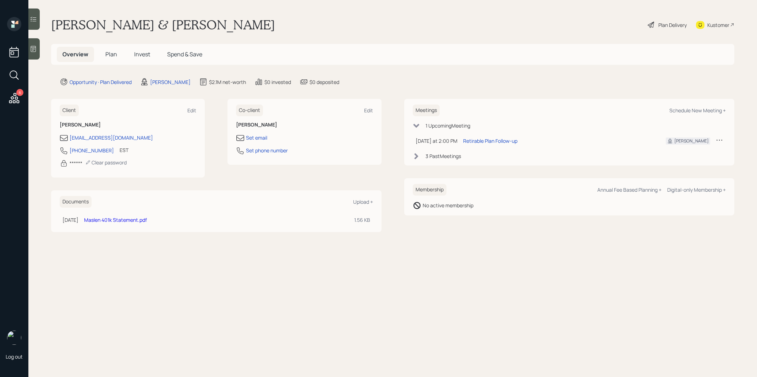  What do you see at coordinates (75, 54) in the screenshot?
I see `span: Overview` at bounding box center [75, 54].